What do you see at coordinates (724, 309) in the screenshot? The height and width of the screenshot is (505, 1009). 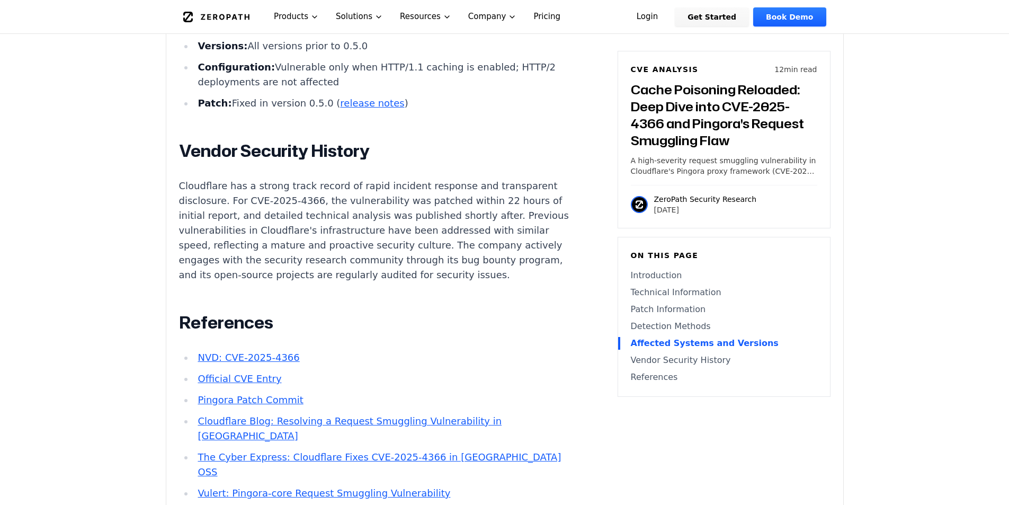 I see `a: Patch Information` at bounding box center [724, 309].